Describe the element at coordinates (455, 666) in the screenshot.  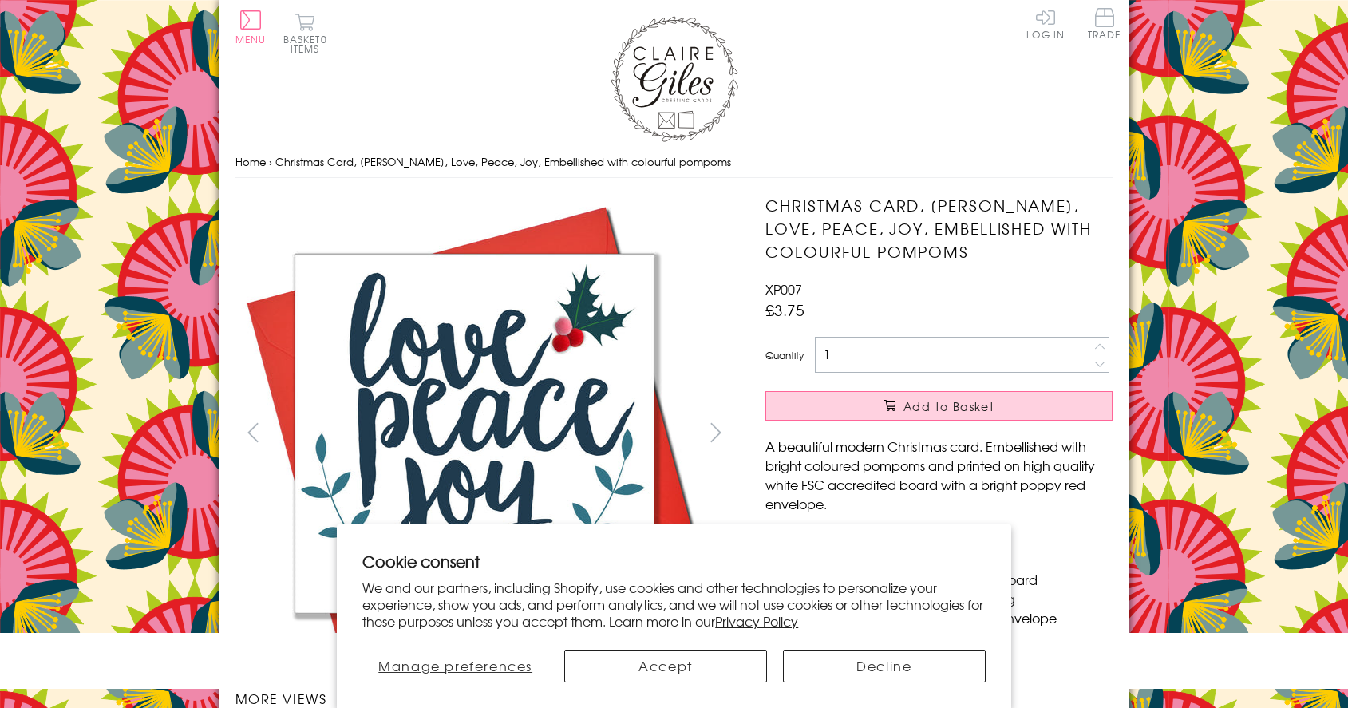
I see `span: Manage preferences` at that location.